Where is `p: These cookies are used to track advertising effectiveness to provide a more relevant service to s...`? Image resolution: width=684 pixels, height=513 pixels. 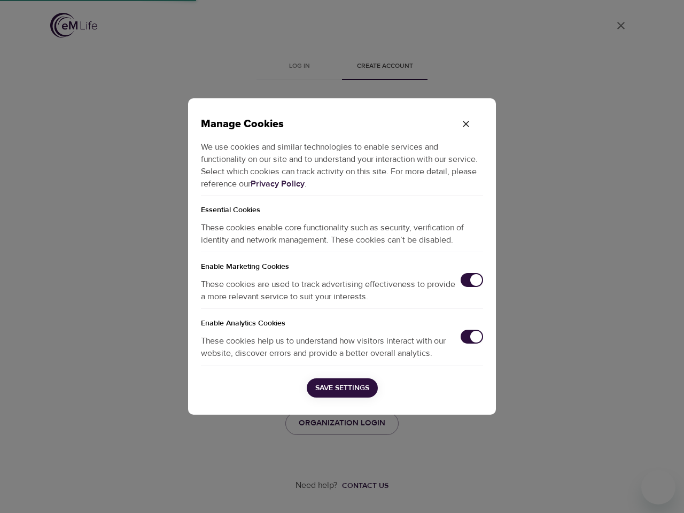
p: These cookies are used to track advertising effectiveness to provide a more relevant service to s... is located at coordinates (331, 291).